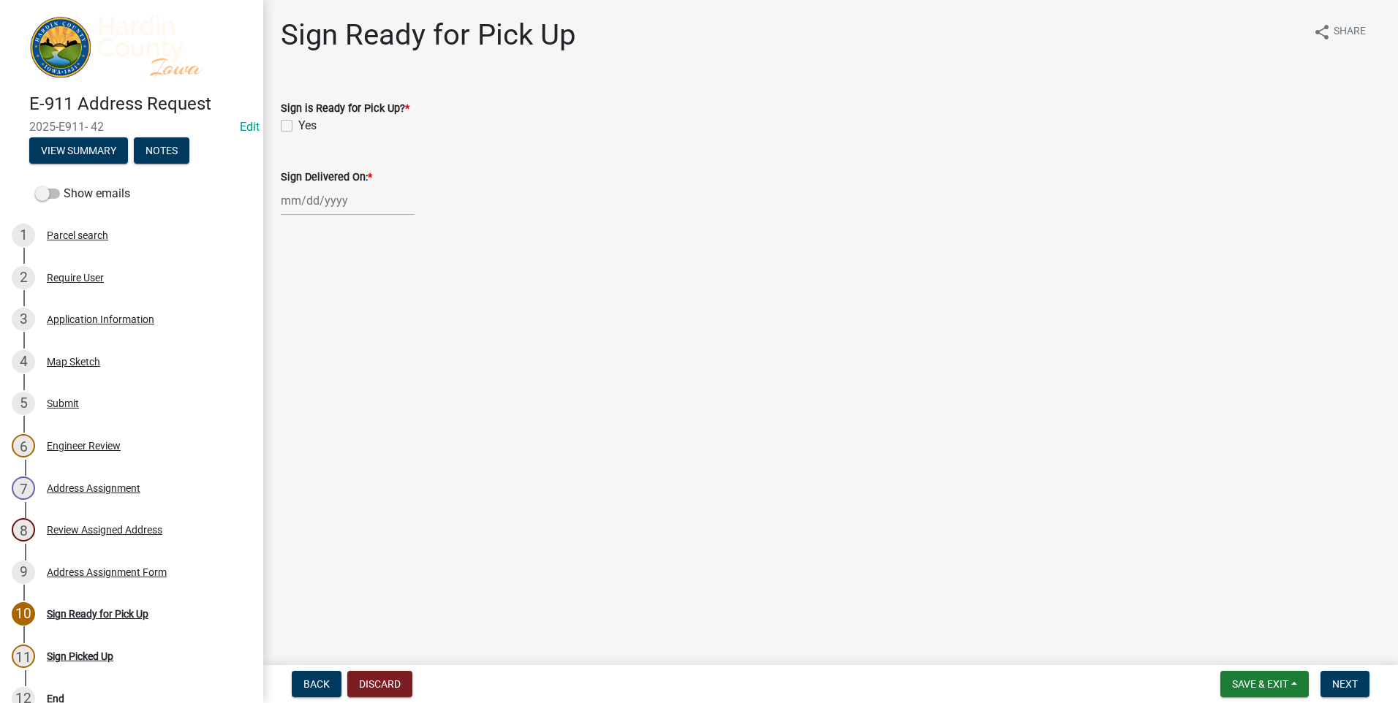 This screenshot has width=1398, height=703. What do you see at coordinates (1322, 32) in the screenshot?
I see `i: share` at bounding box center [1322, 32].